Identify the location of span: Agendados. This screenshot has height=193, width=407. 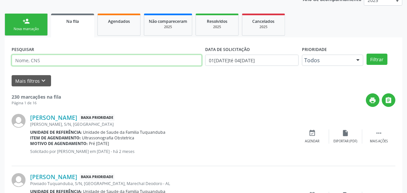
(119, 21).